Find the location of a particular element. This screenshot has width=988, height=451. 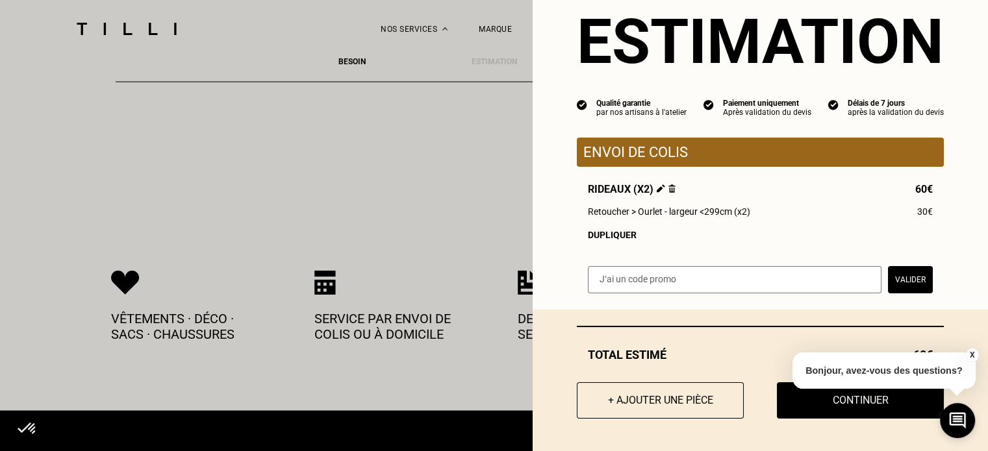

div: Délais de 7 jours is located at coordinates (895, 103).